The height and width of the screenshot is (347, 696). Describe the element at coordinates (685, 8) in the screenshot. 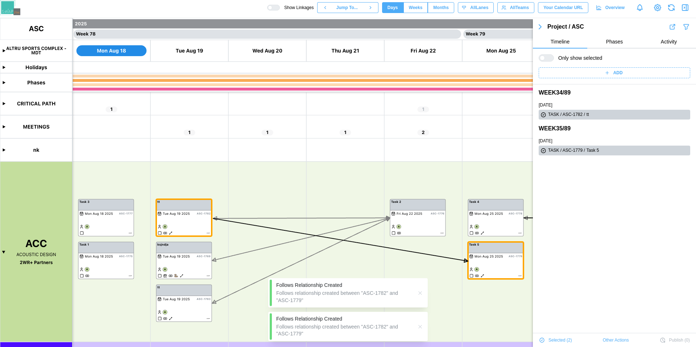

I see `button: Close Drawer` at that location.